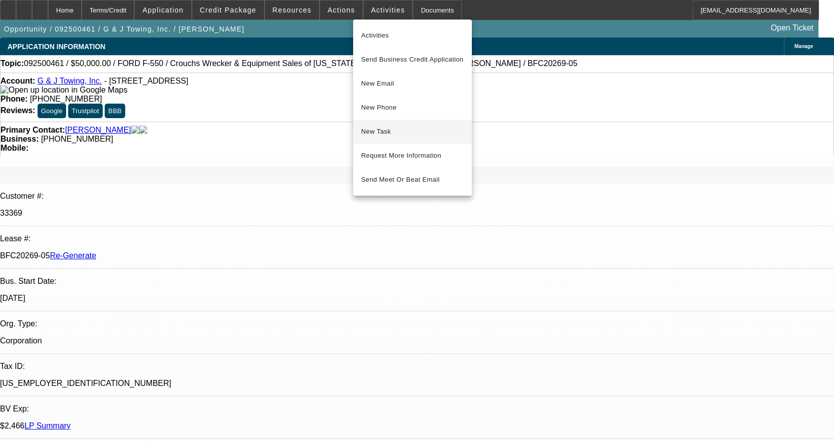 This screenshot has width=834, height=441. What do you see at coordinates (412, 156) in the screenshot?
I see `span: Request More Information` at bounding box center [412, 156].